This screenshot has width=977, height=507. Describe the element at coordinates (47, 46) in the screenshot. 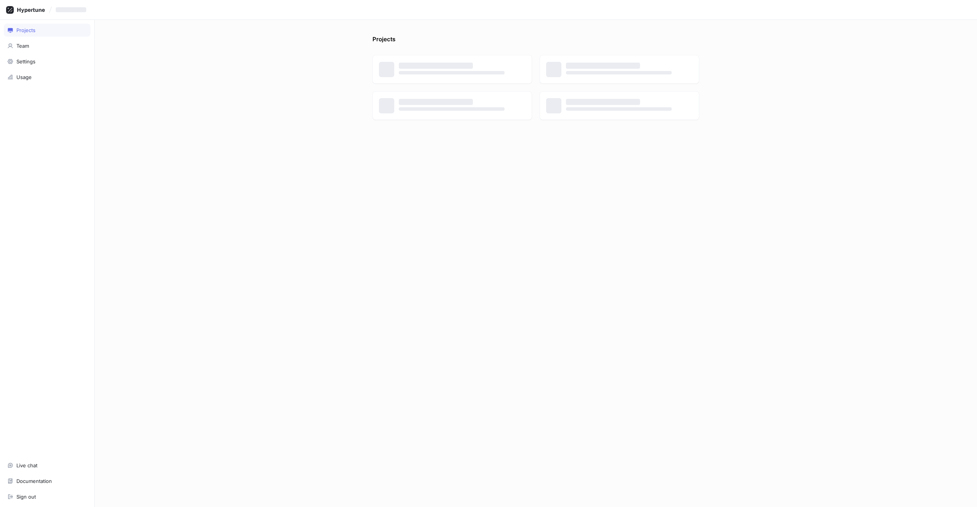

I see `a: Team` at that location.